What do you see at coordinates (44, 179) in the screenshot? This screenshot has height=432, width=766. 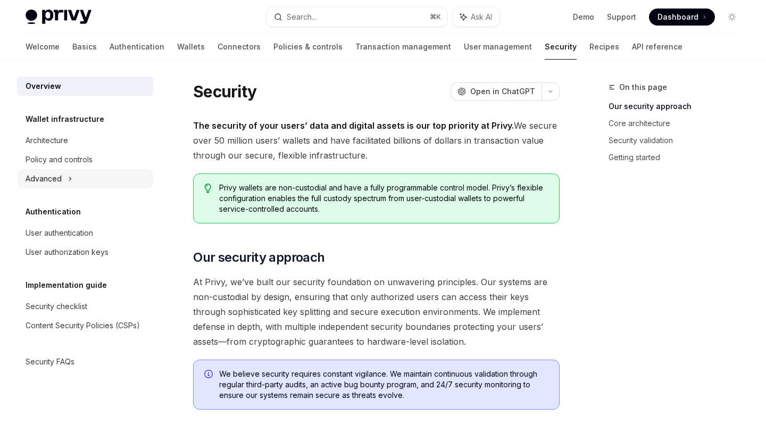 I see `div: Advanced` at bounding box center [44, 179].